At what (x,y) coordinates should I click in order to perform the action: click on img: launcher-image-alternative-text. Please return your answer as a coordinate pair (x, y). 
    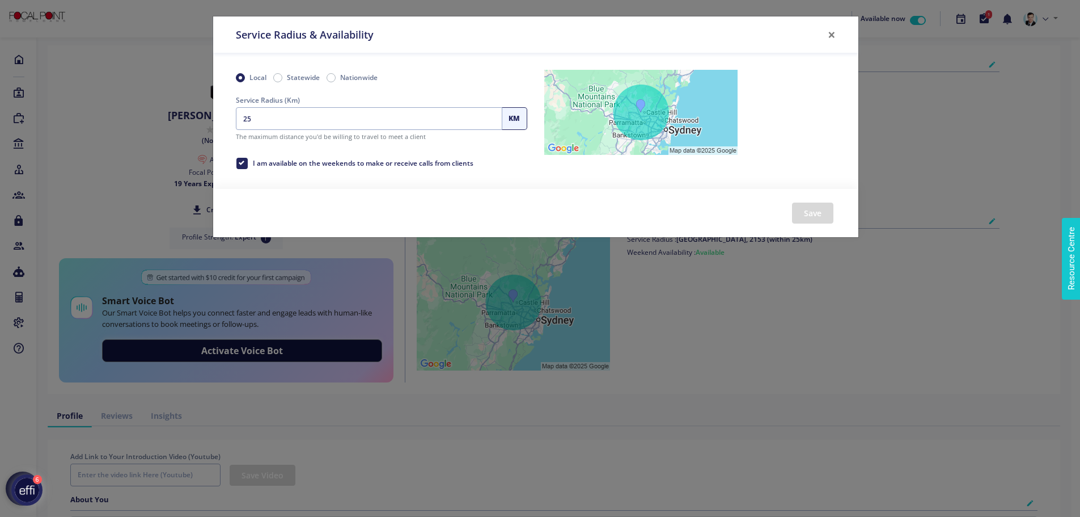
    Looking at the image, I should click on (27, 489).